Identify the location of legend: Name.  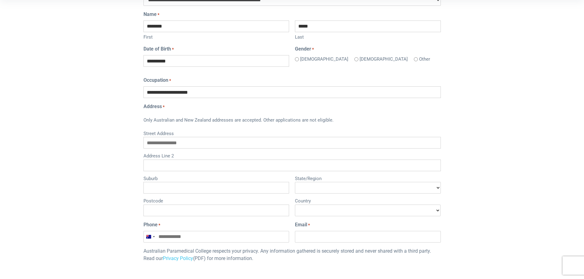
(292, 14).